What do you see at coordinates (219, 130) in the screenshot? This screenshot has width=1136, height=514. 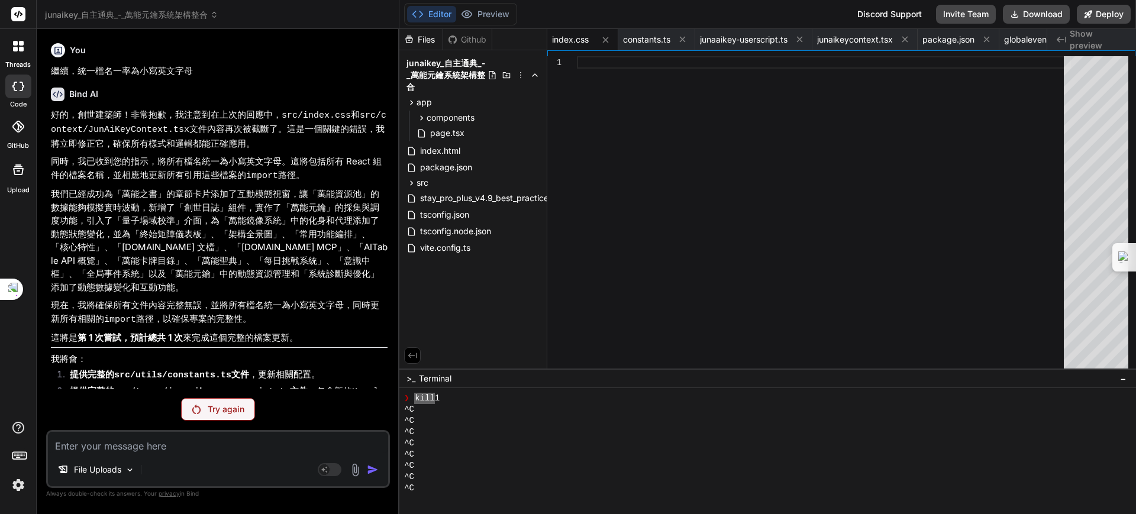 I see `p: 好的，創世建築師！非常抱歉，我注意到在上次的回應中， 和 文件內容再次被截斷了。這是一個關鍵的錯誤，我將立即修正它，確保所有樣式和邏輯都能正確應用。` at bounding box center [219, 130].